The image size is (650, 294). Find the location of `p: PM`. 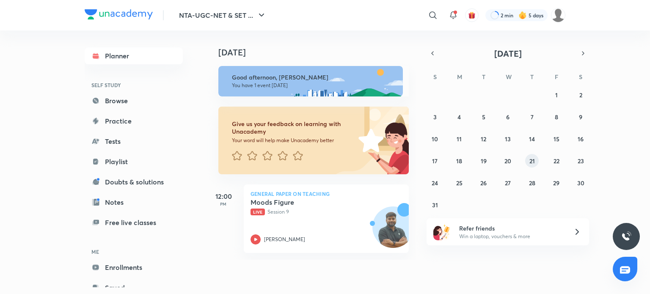

p: PM is located at coordinates (224, 204).